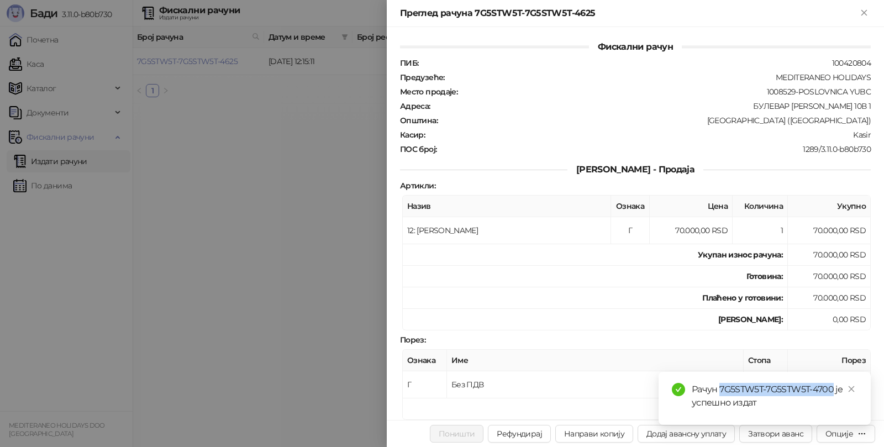 This screenshot has width=884, height=447. I want to click on th: Порез, so click(829, 360).